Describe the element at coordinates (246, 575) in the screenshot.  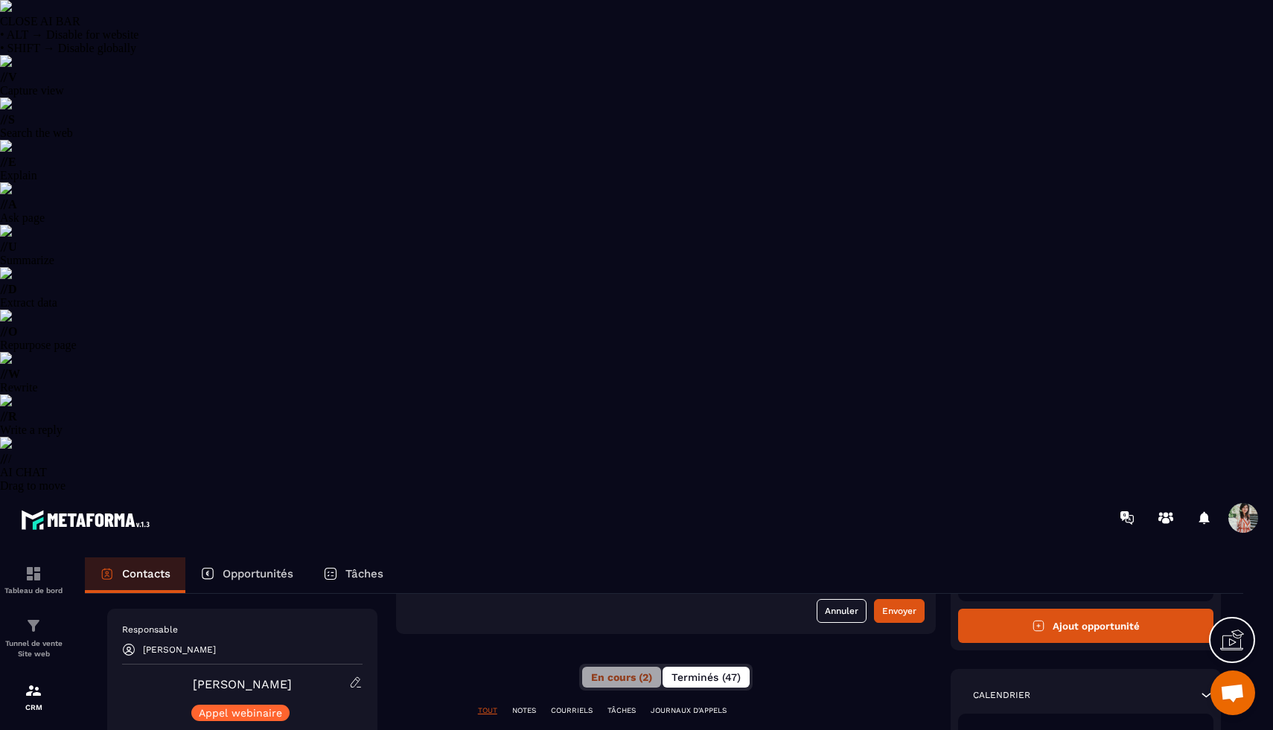
I see `a: Opportunités` at that location.